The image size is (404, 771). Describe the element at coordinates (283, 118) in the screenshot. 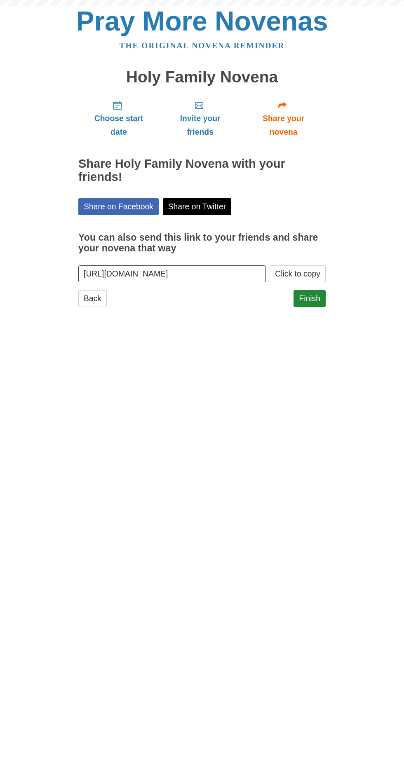

I see `a: Share your novena` at that location.